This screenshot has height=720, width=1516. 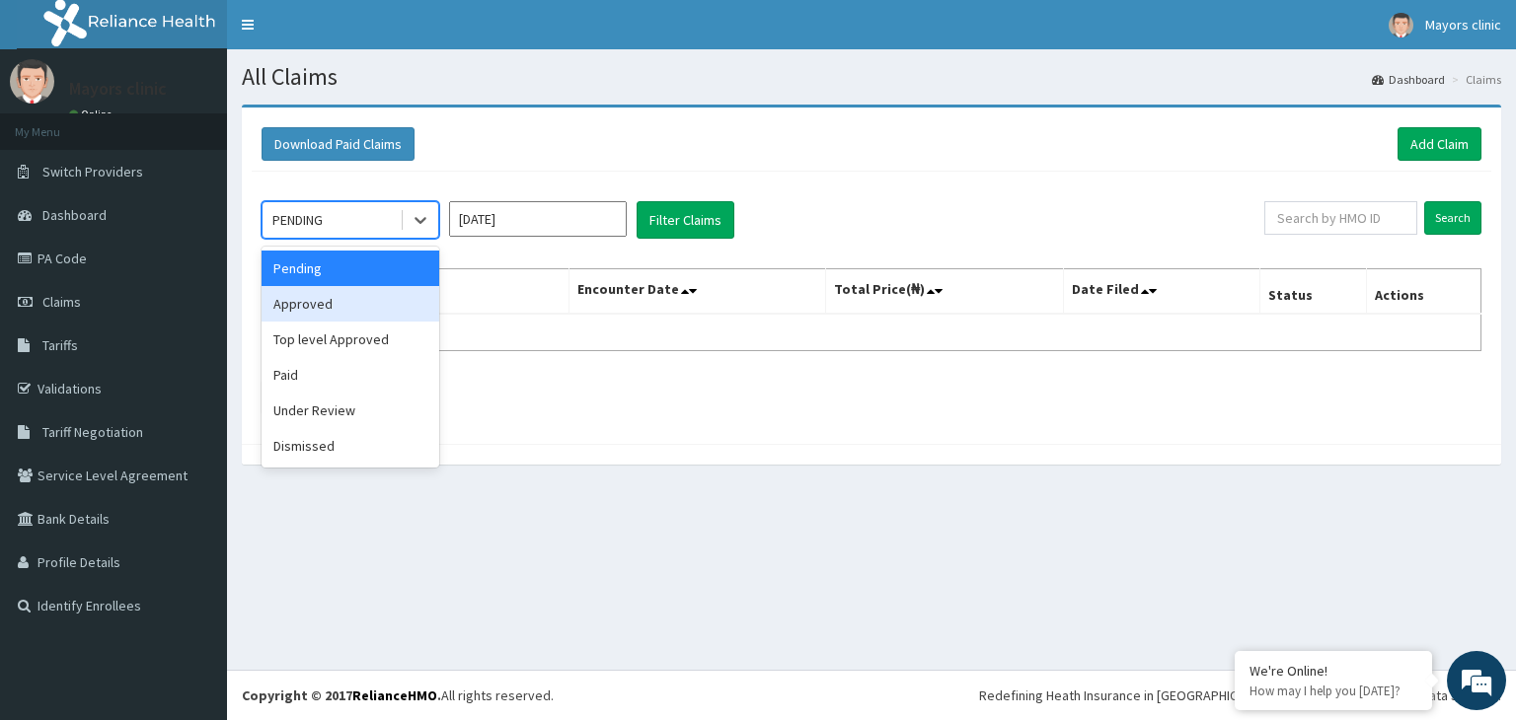 I want to click on th: Actions, so click(x=1423, y=292).